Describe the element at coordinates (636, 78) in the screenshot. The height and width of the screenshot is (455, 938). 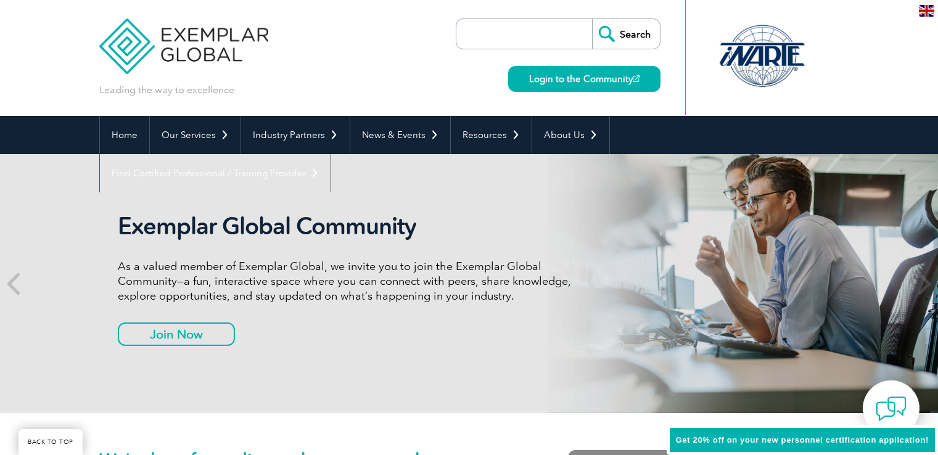
I see `img: open_square.png` at that location.